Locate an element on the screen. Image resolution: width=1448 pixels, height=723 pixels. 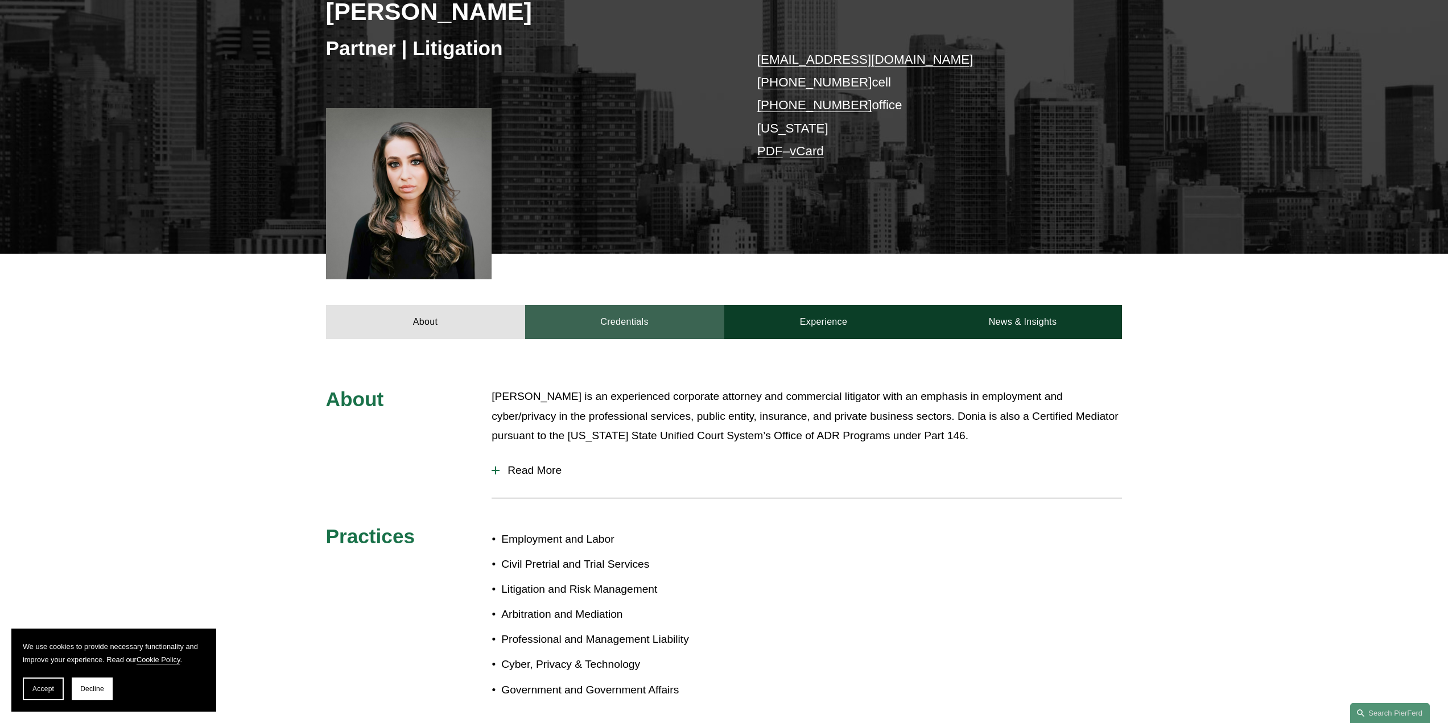
a: PDF is located at coordinates (770, 151).